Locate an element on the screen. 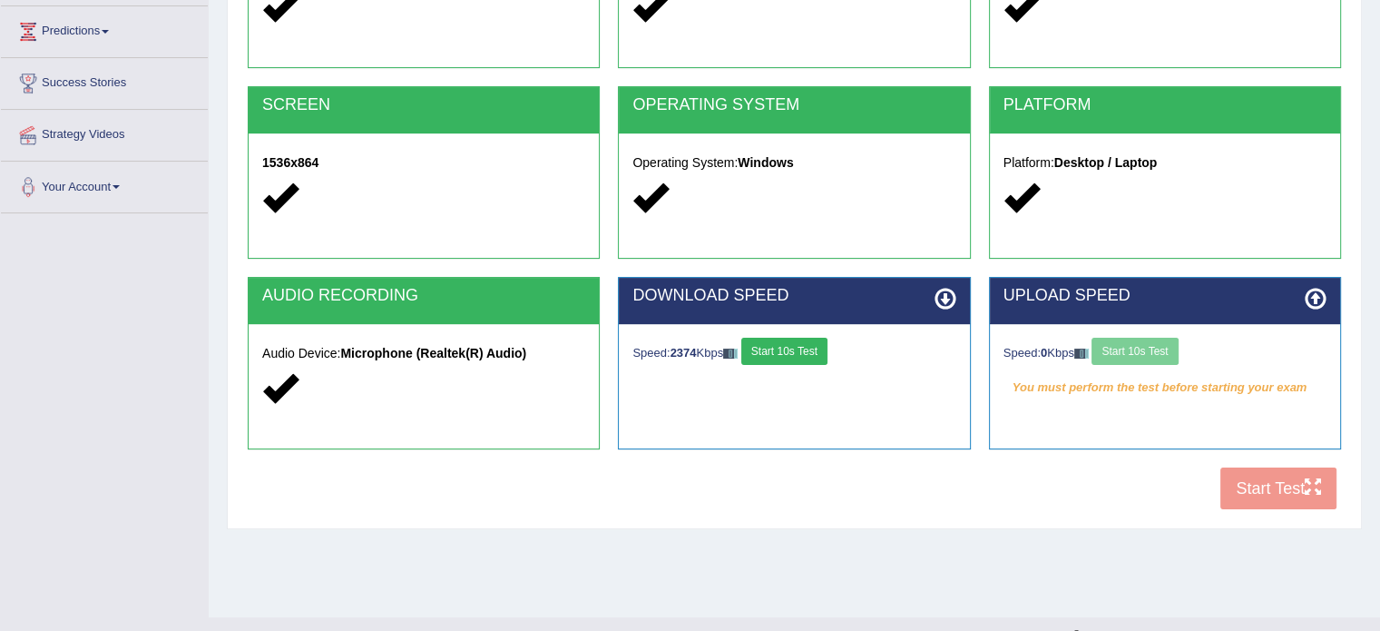  h5: Operating System: is located at coordinates (794, 162).